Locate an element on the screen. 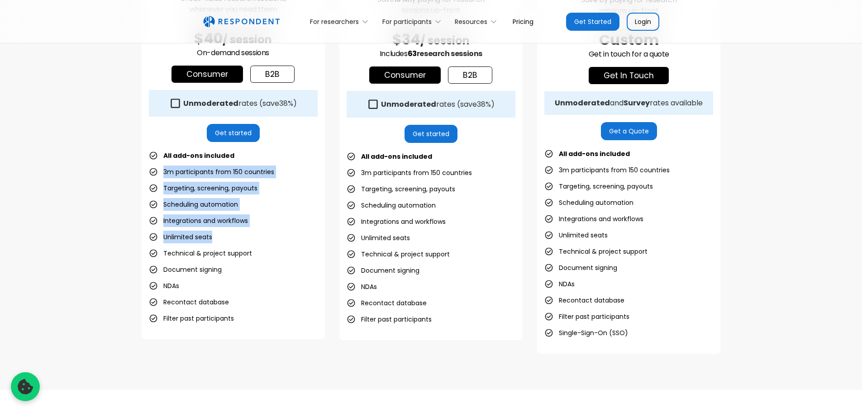  p: Includes is located at coordinates (431, 54).